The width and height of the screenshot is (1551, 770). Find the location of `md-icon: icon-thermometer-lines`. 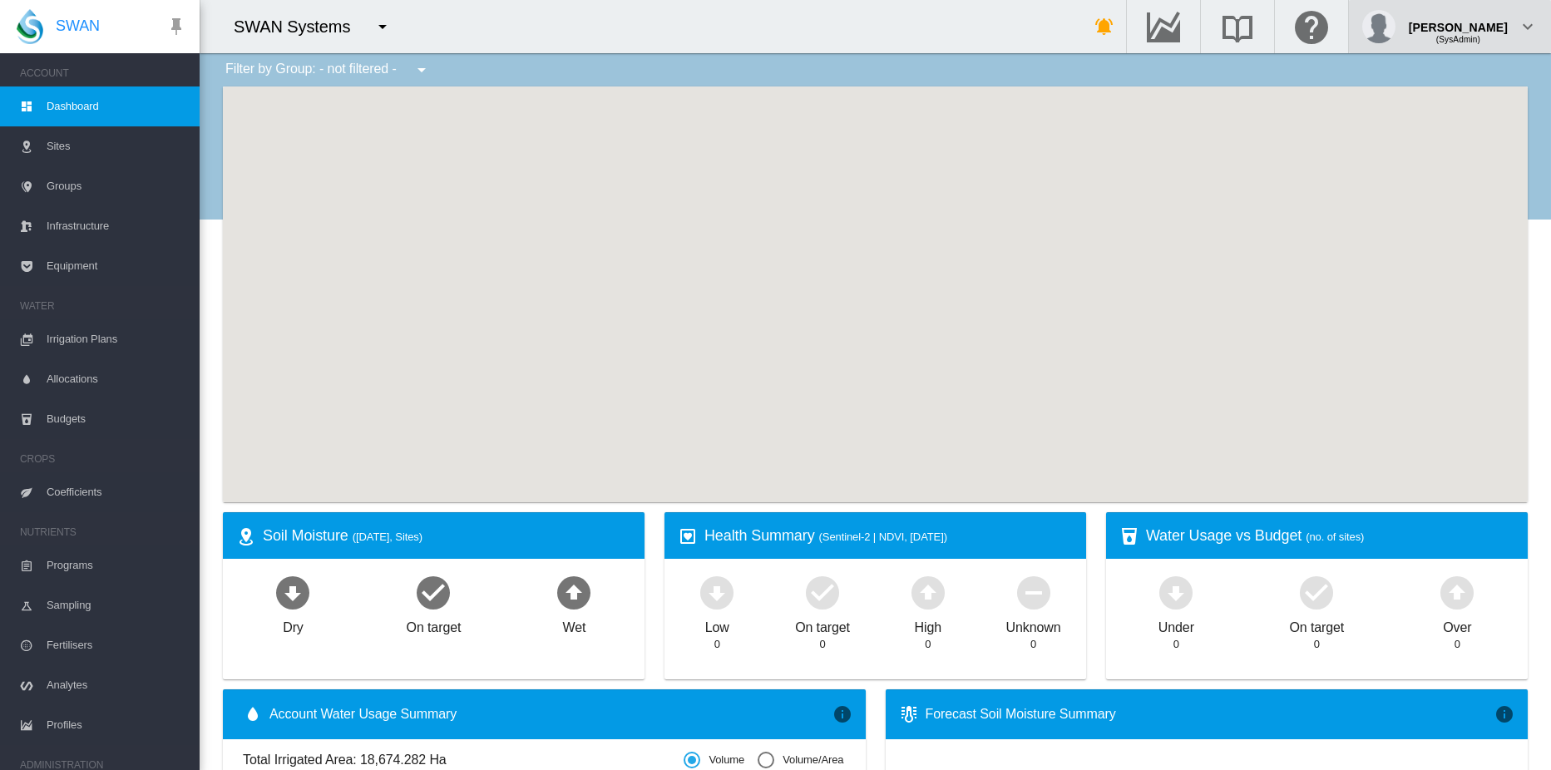

md-icon: icon-thermometer-lines is located at coordinates (909, 714).